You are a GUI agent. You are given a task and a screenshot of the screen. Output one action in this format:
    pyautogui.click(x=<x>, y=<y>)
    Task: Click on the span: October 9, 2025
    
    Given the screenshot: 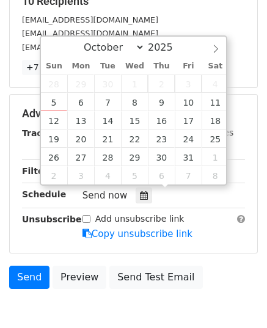 What is the action you would take?
    pyautogui.click(x=161, y=102)
    